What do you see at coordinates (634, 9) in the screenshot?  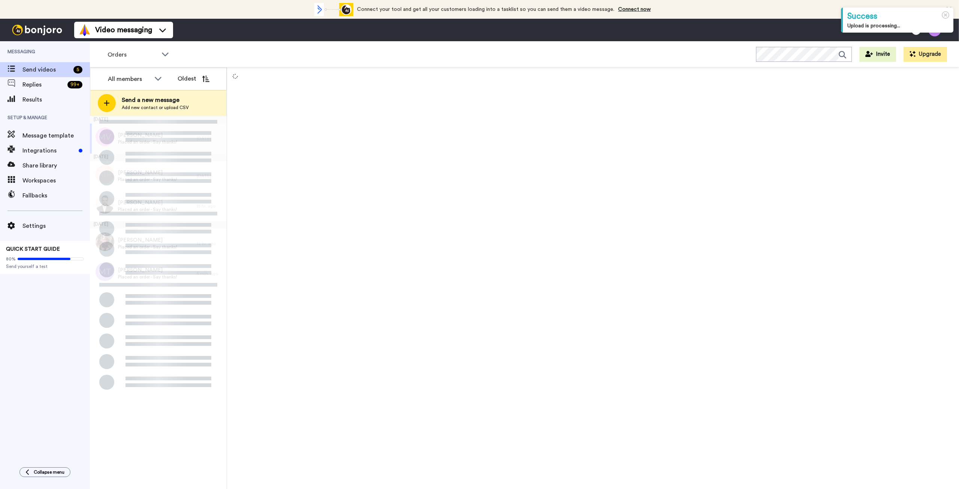 I see `a: Connect now` at bounding box center [634, 9].